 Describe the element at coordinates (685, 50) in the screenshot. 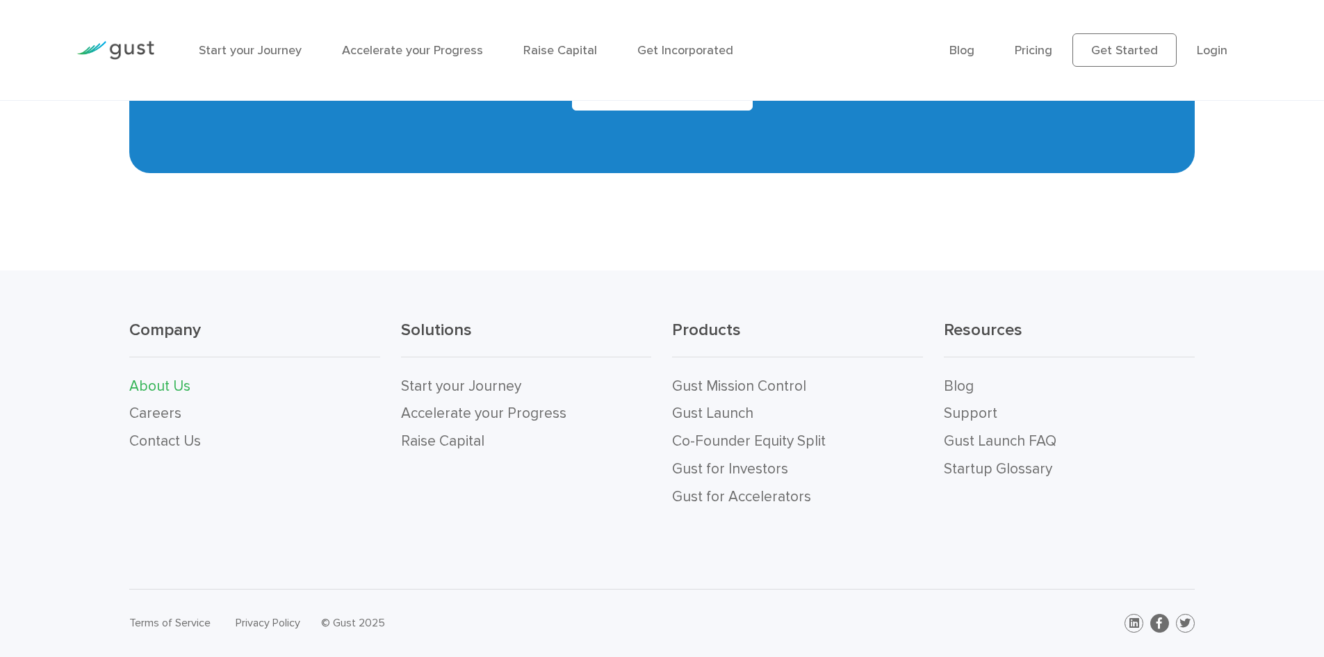

I see `a: Get Incorporated` at that location.